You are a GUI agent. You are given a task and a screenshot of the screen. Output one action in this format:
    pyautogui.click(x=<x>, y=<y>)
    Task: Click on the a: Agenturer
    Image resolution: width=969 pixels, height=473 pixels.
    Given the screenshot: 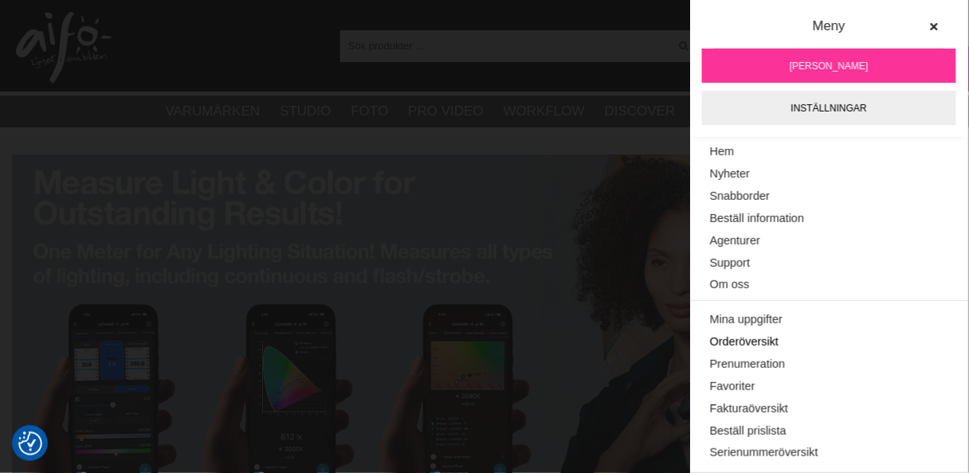 What is the action you would take?
    pyautogui.click(x=829, y=241)
    